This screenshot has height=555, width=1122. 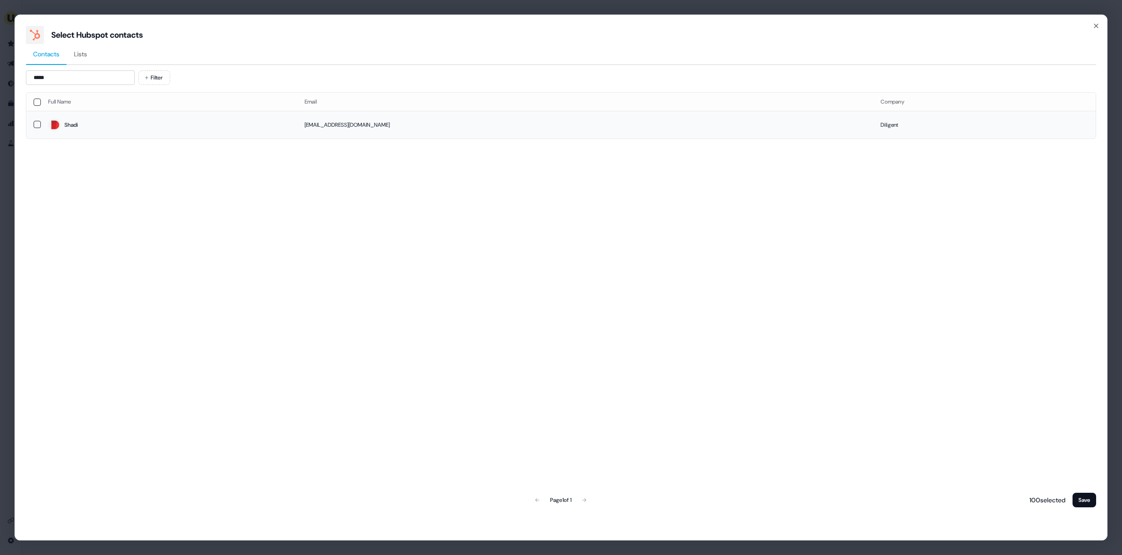 I want to click on th: Company, so click(x=984, y=102).